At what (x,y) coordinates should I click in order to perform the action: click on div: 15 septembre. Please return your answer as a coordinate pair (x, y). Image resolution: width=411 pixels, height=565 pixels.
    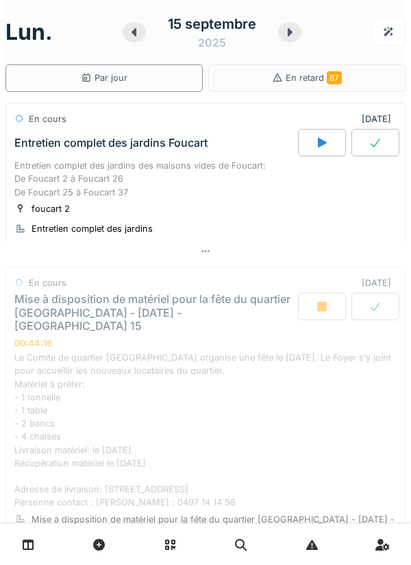
    Looking at the image, I should click on (212, 24).